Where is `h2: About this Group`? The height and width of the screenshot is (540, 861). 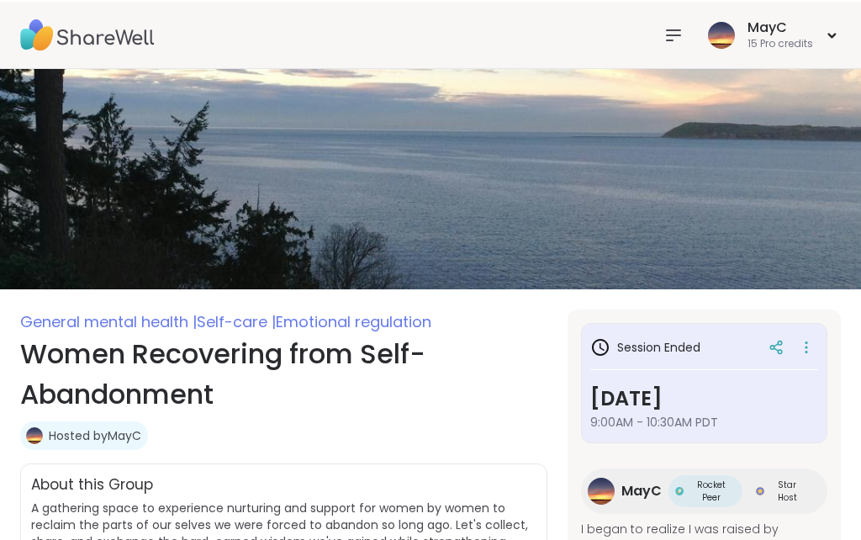 h2: About this Group is located at coordinates (92, 484).